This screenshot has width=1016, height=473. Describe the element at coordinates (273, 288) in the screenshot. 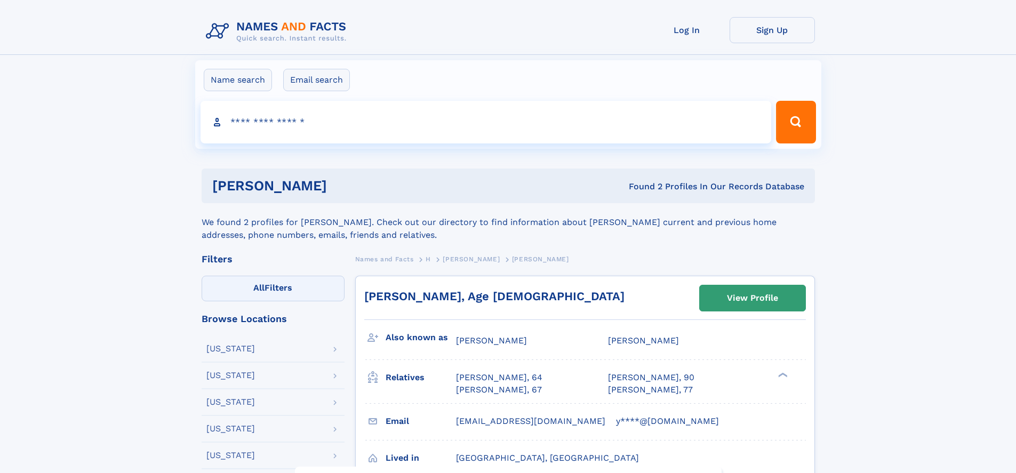

I see `label: Filters` at that location.